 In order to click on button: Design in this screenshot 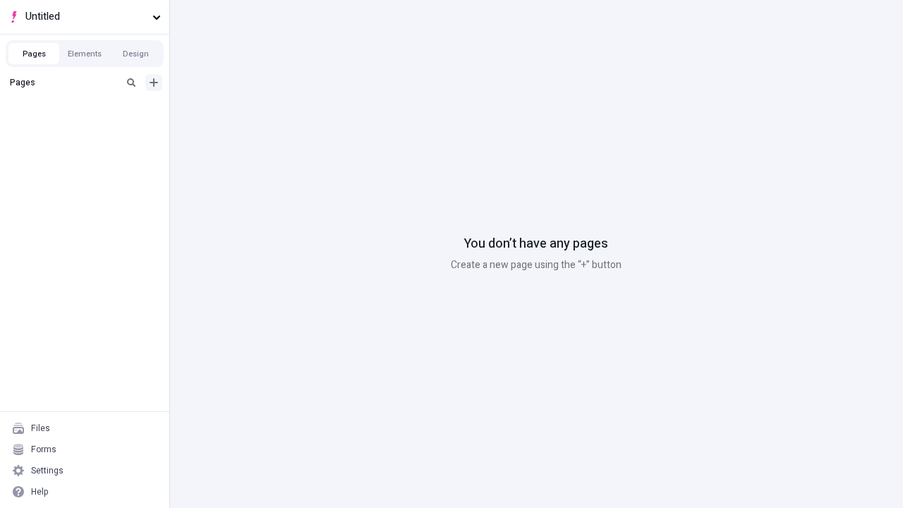, I will do `click(136, 54)`.